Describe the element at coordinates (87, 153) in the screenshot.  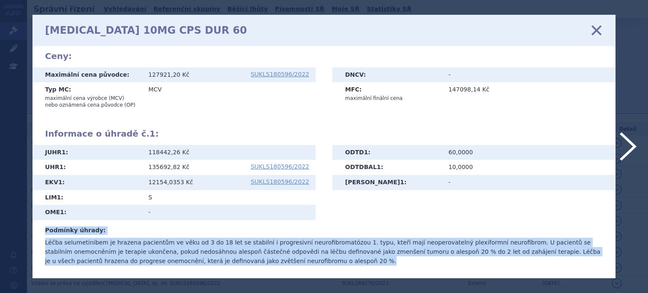
I see `th: JUHR :` at that location.